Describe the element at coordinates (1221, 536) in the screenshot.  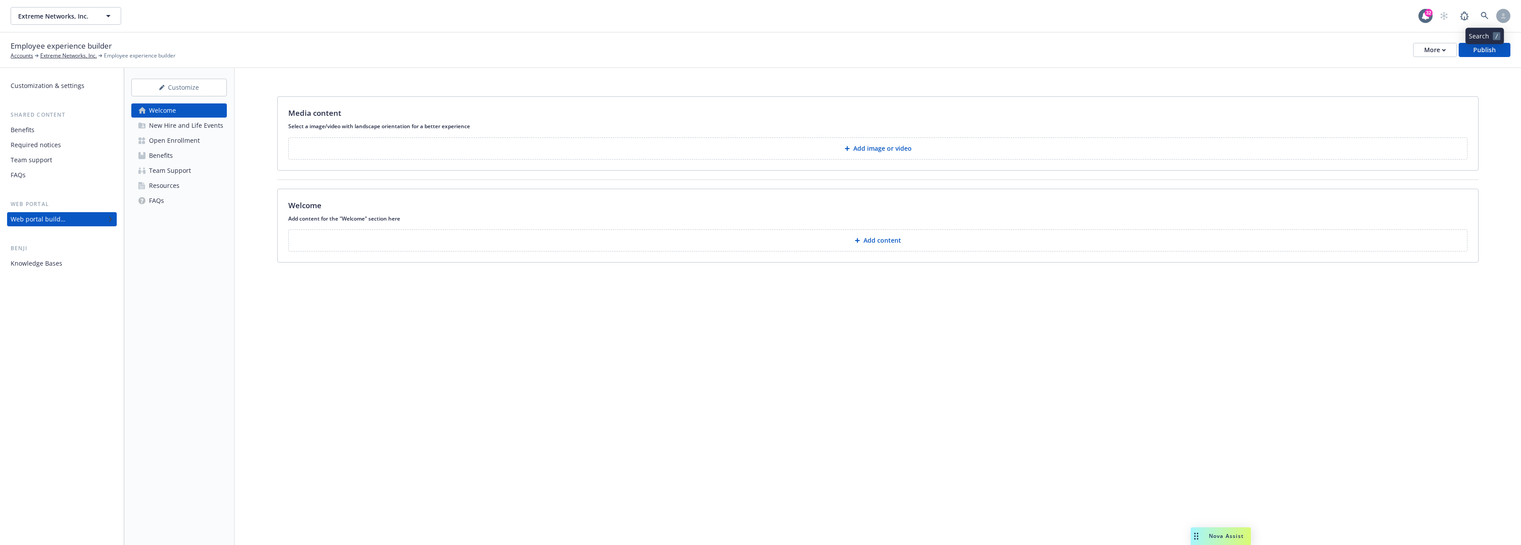
I see `button: Nova Assist` at that location.